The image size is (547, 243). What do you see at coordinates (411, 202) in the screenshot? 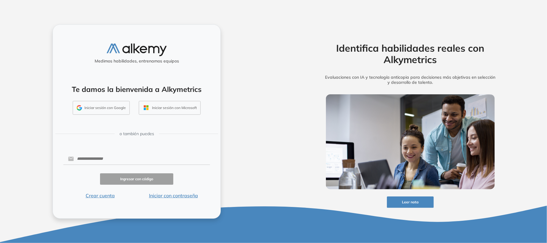
I see `button: Leer nota` at bounding box center [411, 202].